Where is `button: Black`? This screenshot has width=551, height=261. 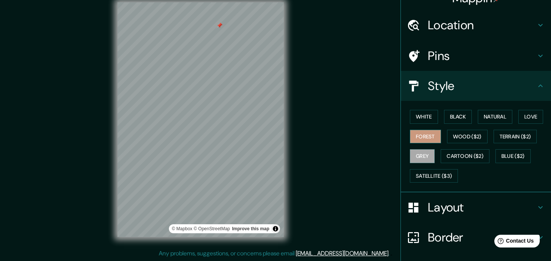
button: Black is located at coordinates (458, 117).